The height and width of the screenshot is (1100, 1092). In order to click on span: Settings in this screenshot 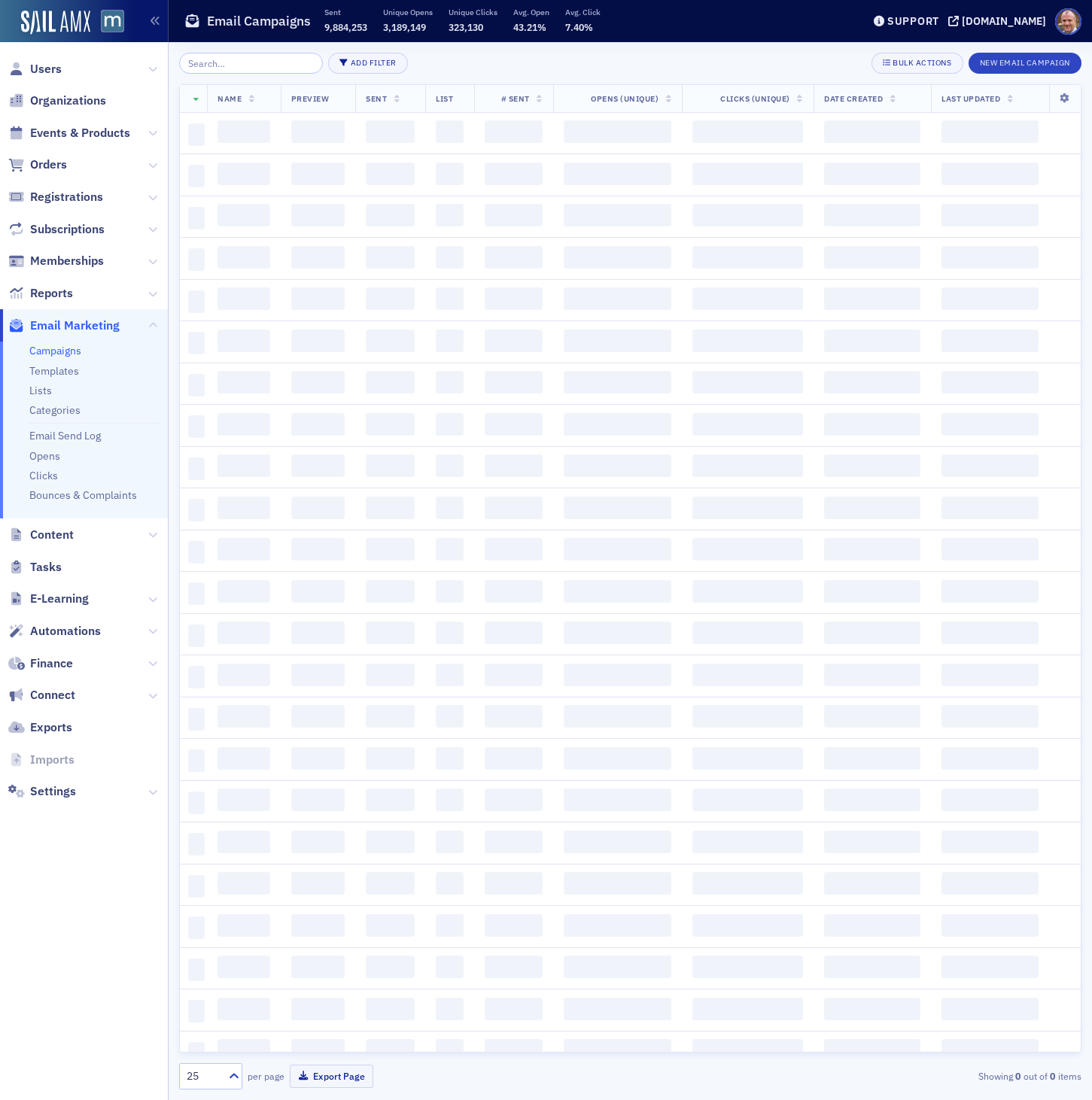, I will do `click(53, 791)`.